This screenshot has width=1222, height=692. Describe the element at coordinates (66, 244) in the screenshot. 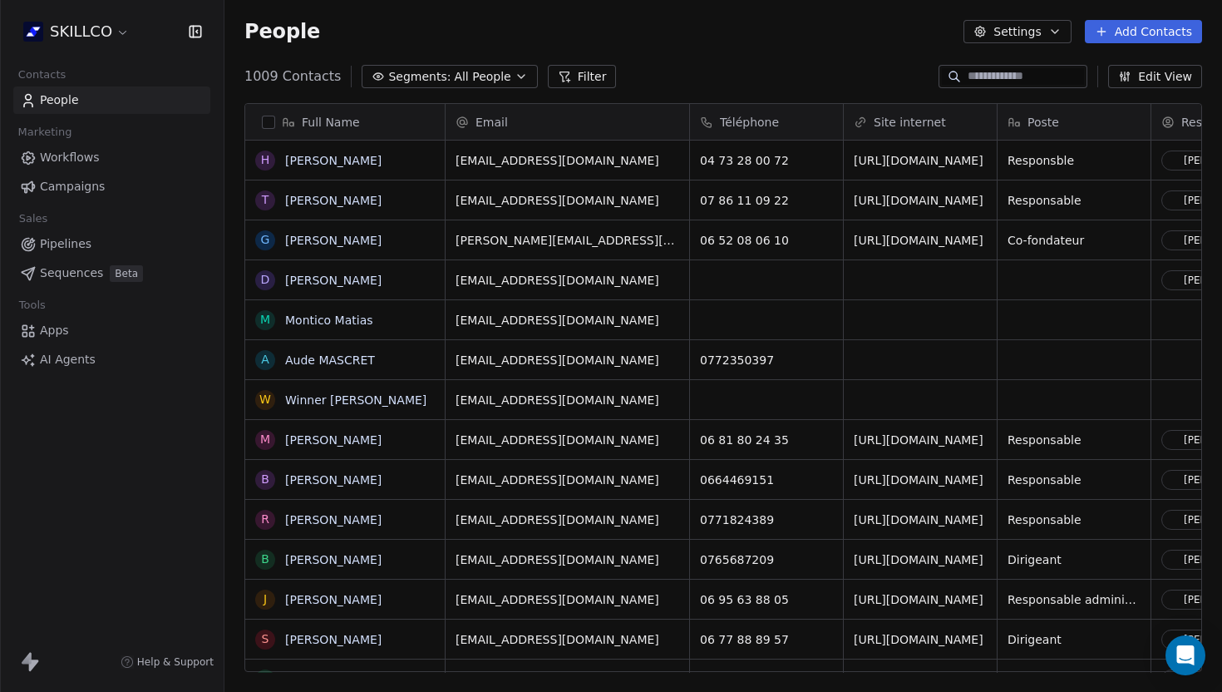

I see `span: Pipelines` at that location.